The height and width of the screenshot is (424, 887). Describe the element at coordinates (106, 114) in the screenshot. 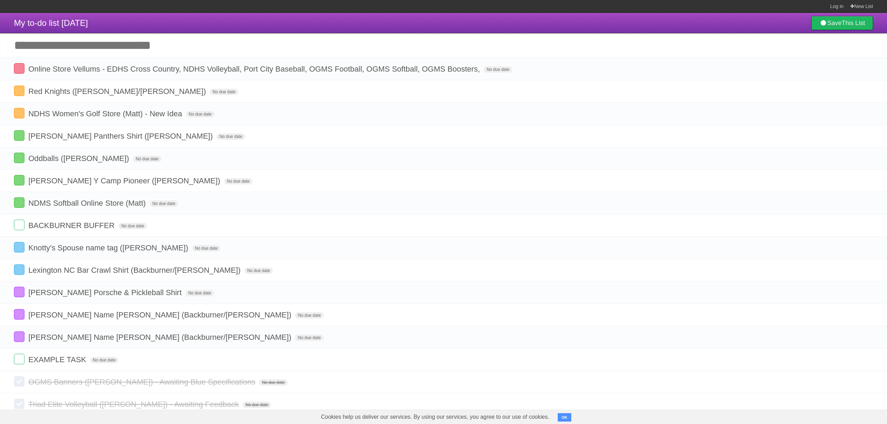

I see `span: NDHS Women's Golf Store (Matt) - New Idea` at that location.